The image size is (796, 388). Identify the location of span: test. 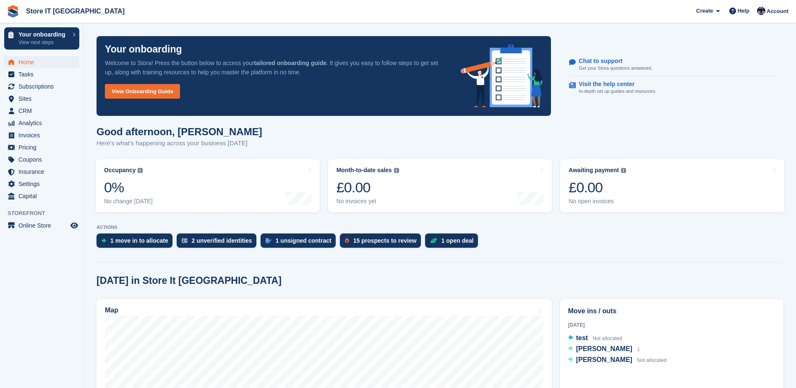
(582, 337).